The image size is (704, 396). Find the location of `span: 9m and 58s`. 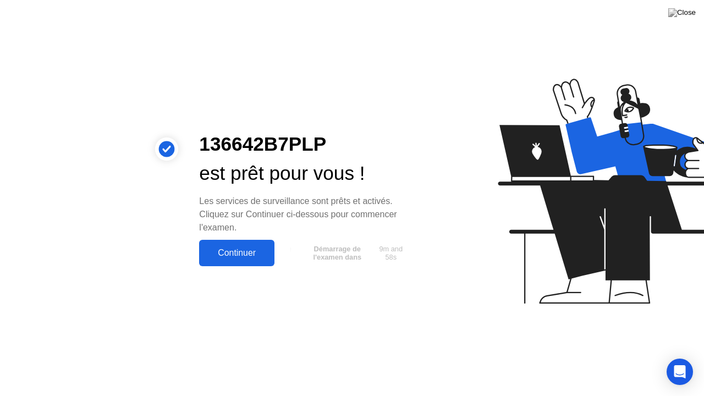

span: 9m and 58s is located at coordinates (391, 253).